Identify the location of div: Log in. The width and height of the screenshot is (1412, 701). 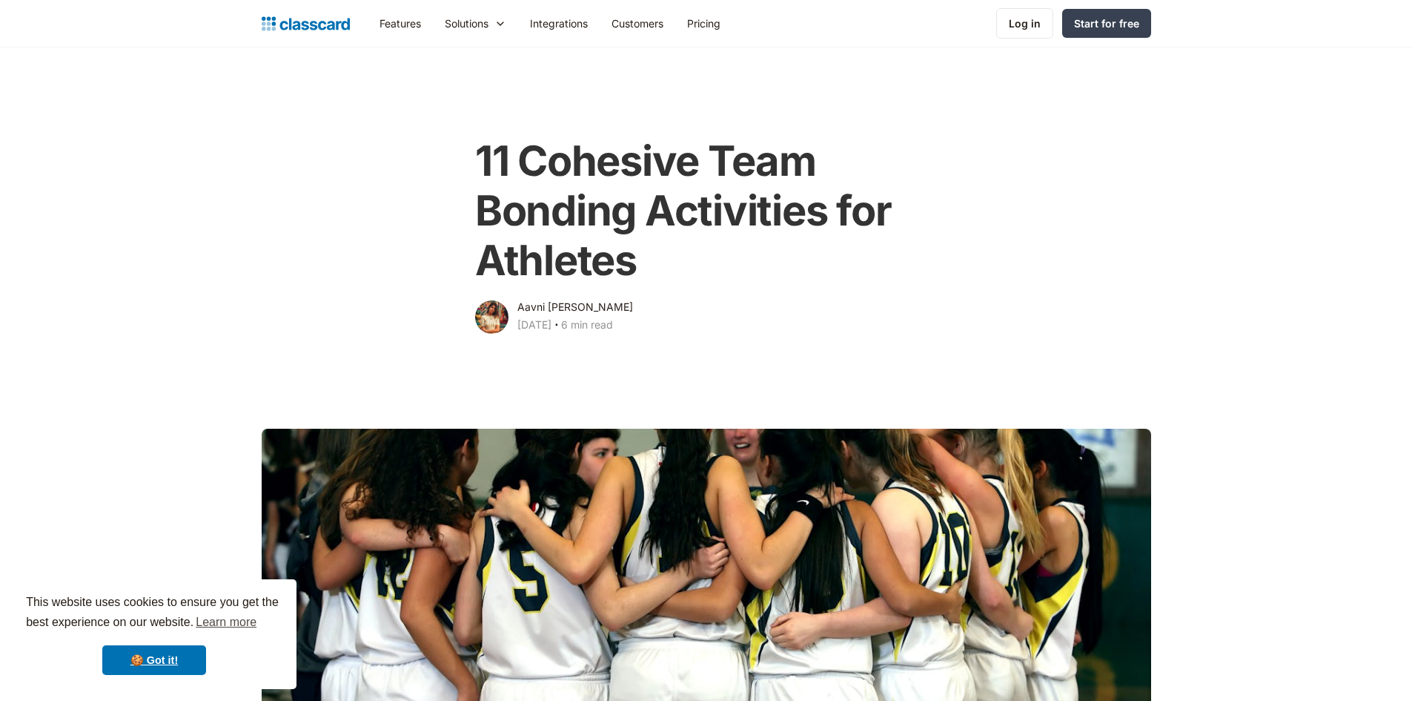
(1025, 23).